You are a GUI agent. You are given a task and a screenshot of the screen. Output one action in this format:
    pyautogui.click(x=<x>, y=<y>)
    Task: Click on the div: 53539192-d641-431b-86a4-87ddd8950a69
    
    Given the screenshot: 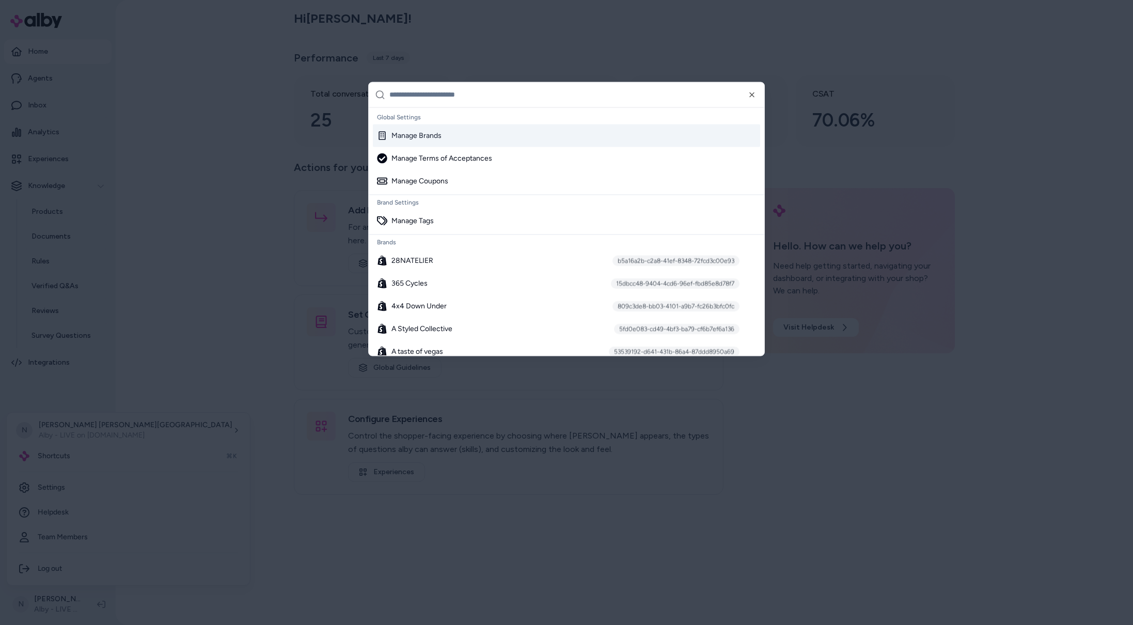 What is the action you would take?
    pyautogui.click(x=674, y=351)
    